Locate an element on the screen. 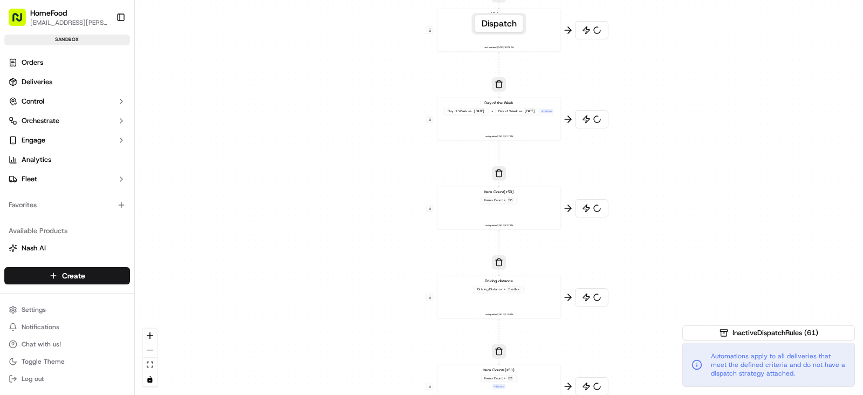  div: Favorites is located at coordinates (67, 205).